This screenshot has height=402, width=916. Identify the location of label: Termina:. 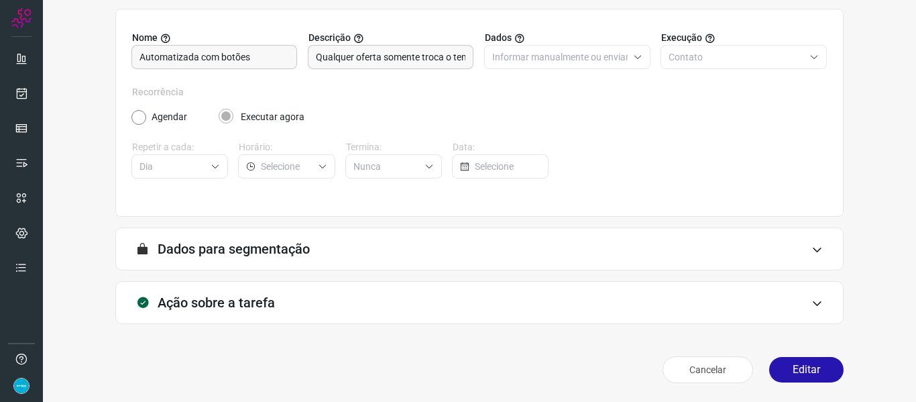
(394, 147).